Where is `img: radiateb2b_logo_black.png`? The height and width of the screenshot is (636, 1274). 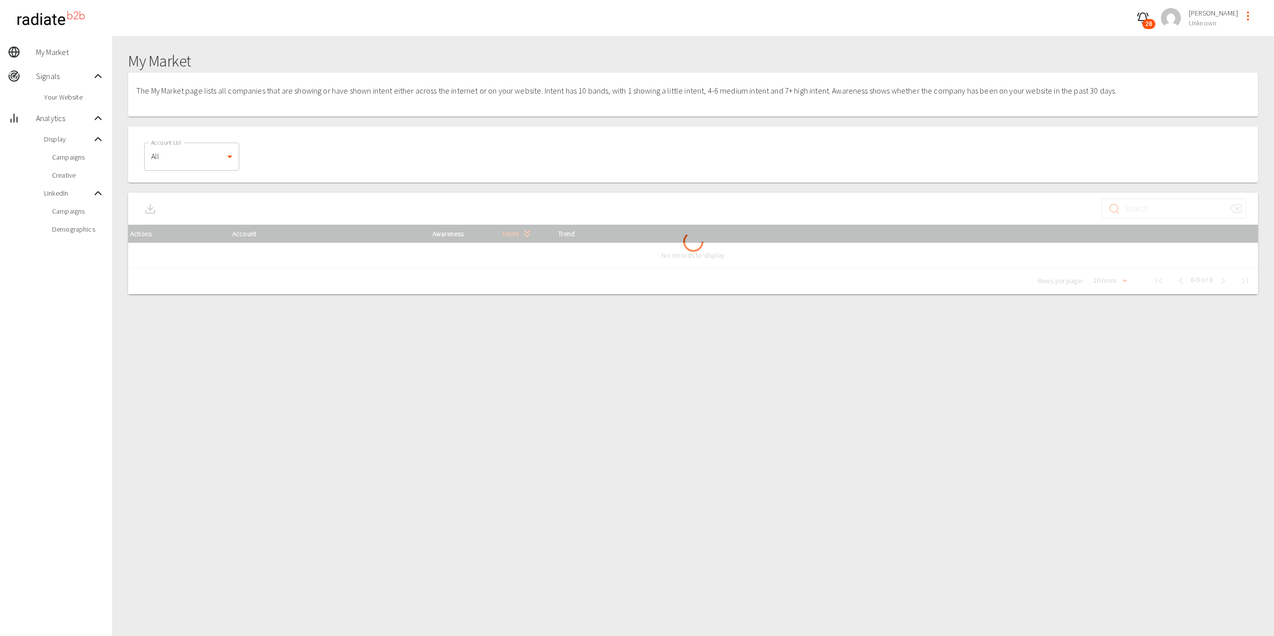
img: radiateb2b_logo_black.png is located at coordinates (51, 18).